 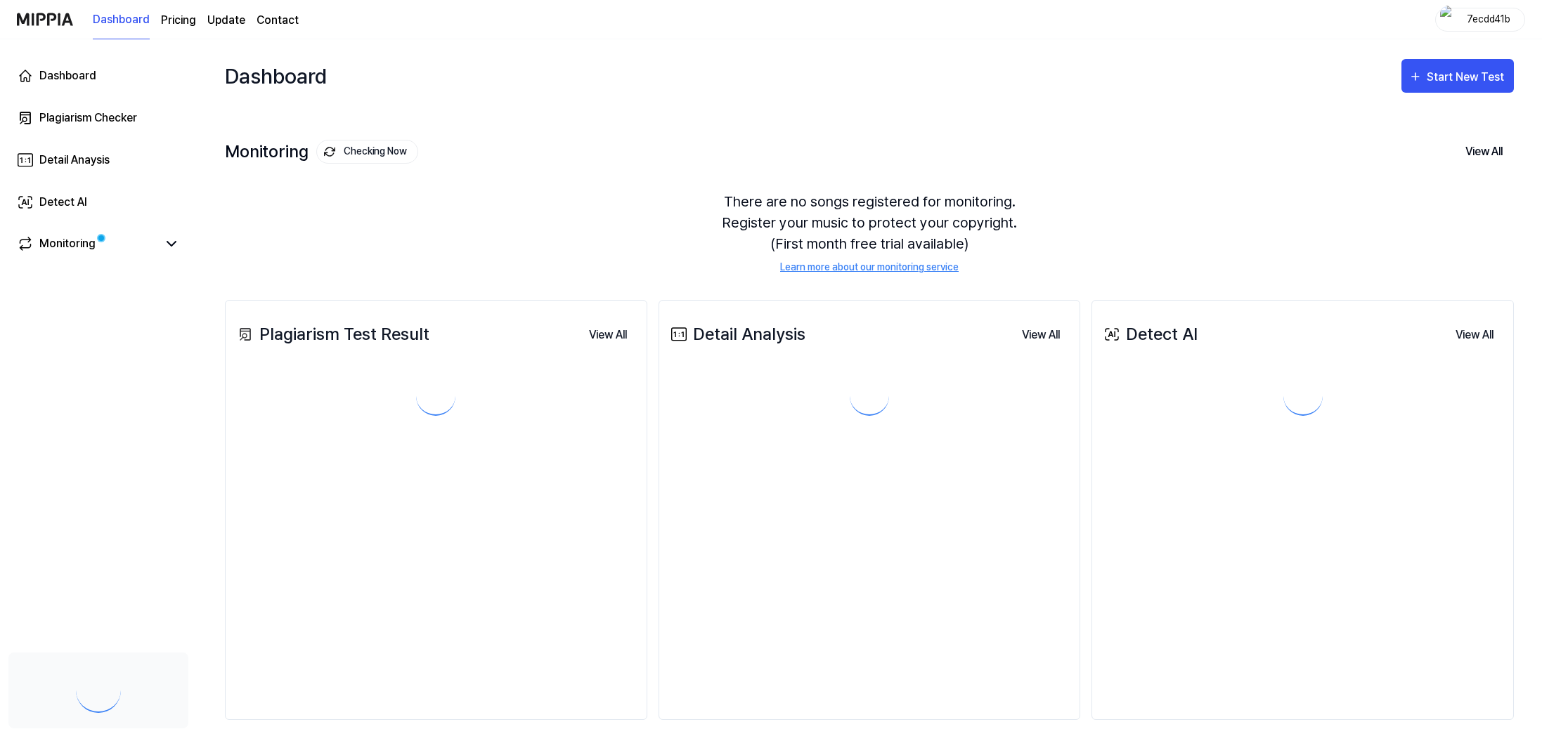 I want to click on button: Checking Now, so click(x=367, y=152).